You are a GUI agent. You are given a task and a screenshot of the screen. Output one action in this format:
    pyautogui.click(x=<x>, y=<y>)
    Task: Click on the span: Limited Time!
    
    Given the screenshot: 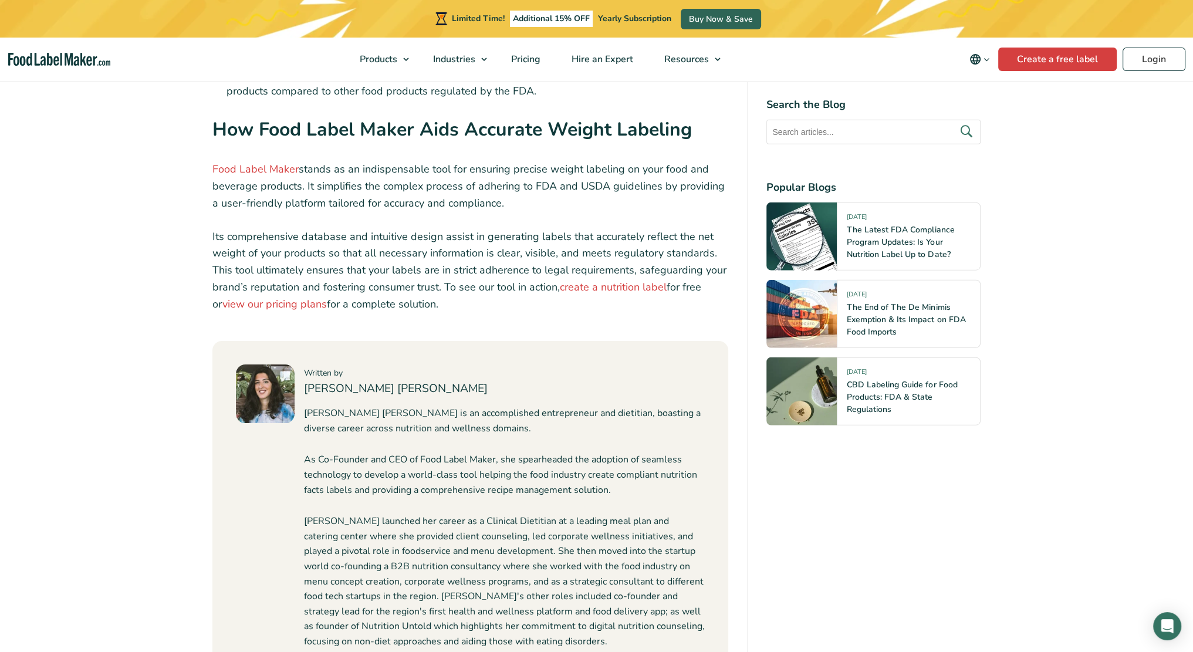 What is the action you would take?
    pyautogui.click(x=478, y=18)
    